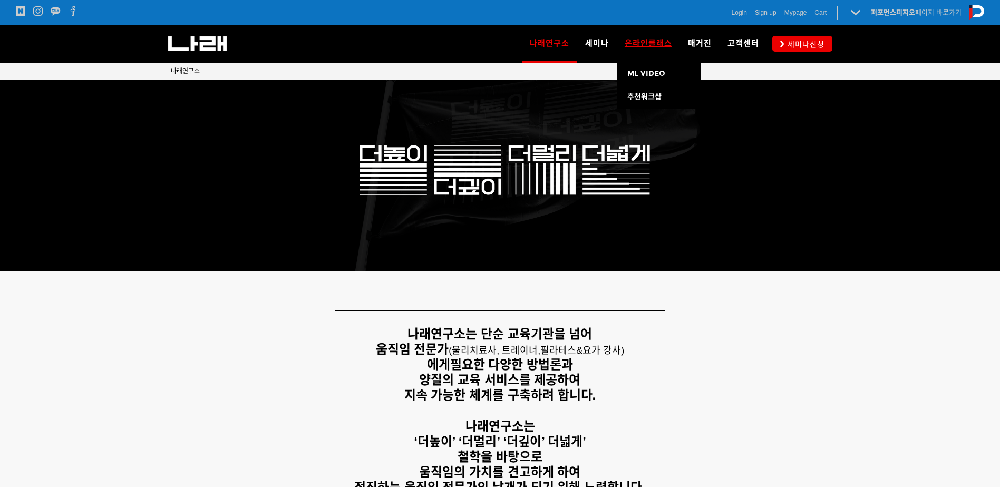 Image resolution: width=1000 pixels, height=487 pixels. I want to click on strong: 퍼포먼스피지오, so click(893, 12).